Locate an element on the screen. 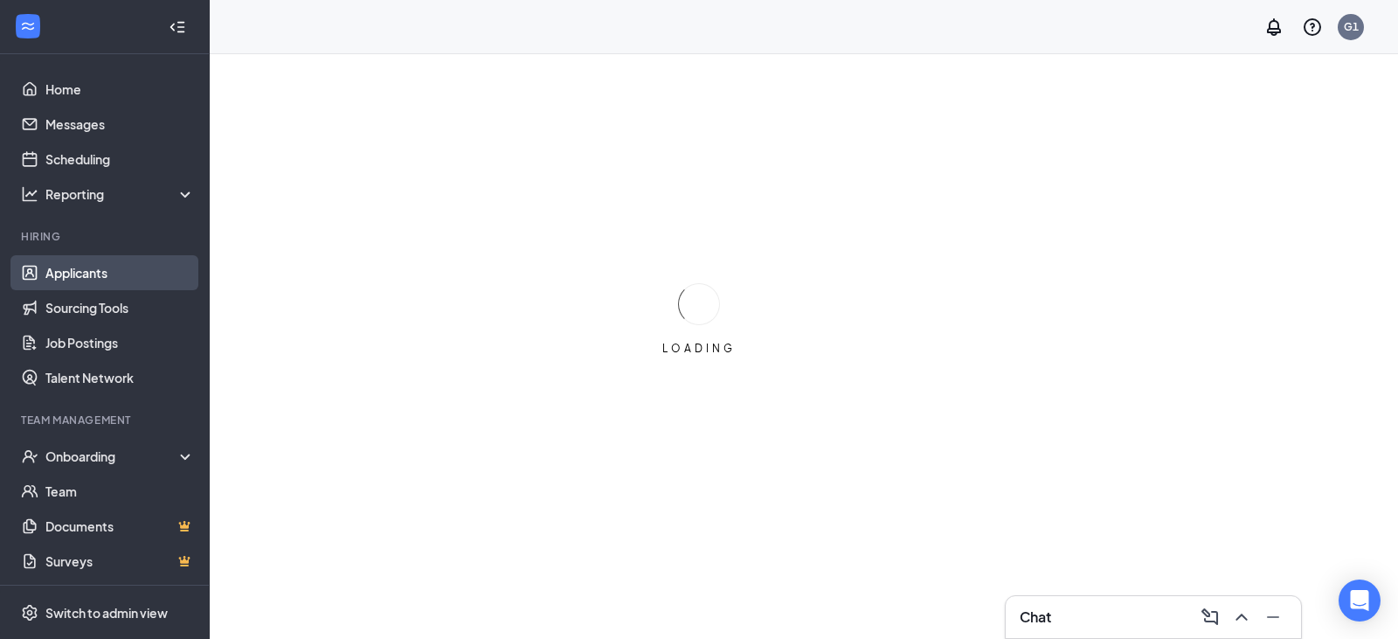 The width and height of the screenshot is (1398, 639). a: Job Postings is located at coordinates (120, 343).